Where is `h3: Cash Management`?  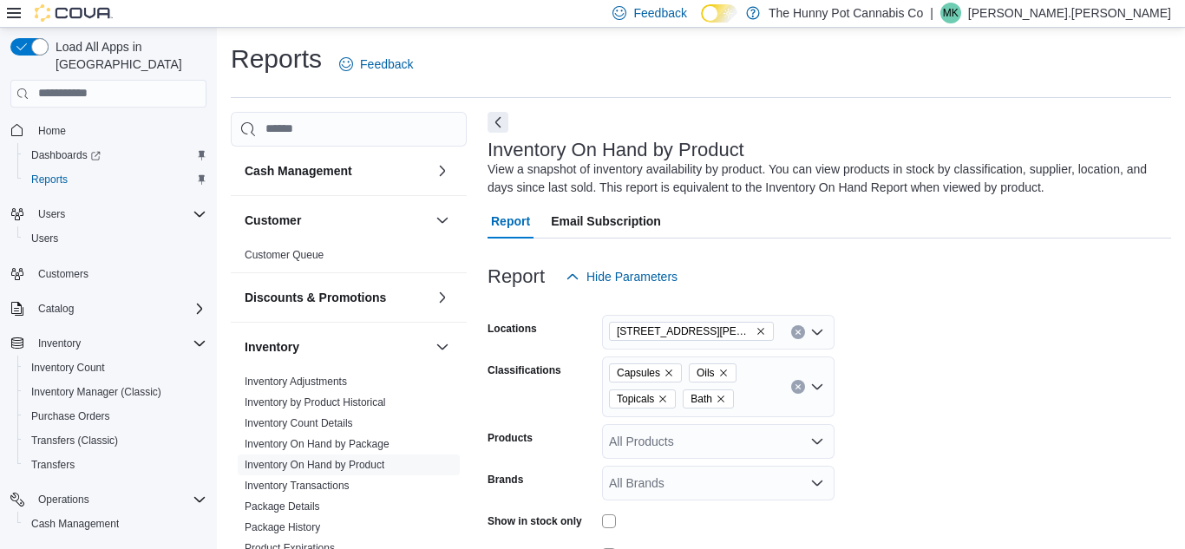 h3: Cash Management is located at coordinates (298, 171).